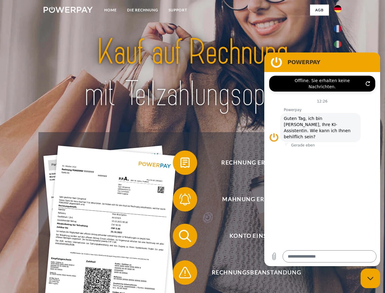  Describe the element at coordinates (110, 10) in the screenshot. I see `a: Home` at that location.